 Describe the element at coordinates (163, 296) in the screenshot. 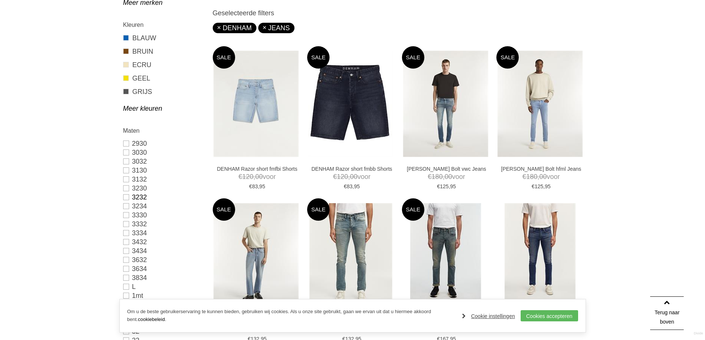

I see `a: 1mt` at that location.